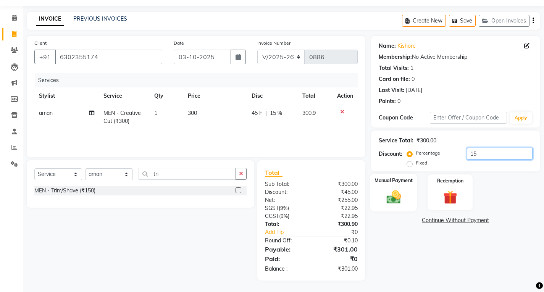  What do you see at coordinates (122, 117) in the screenshot?
I see `span: MEN - Creative Cut (₹300)` at bounding box center [122, 117].